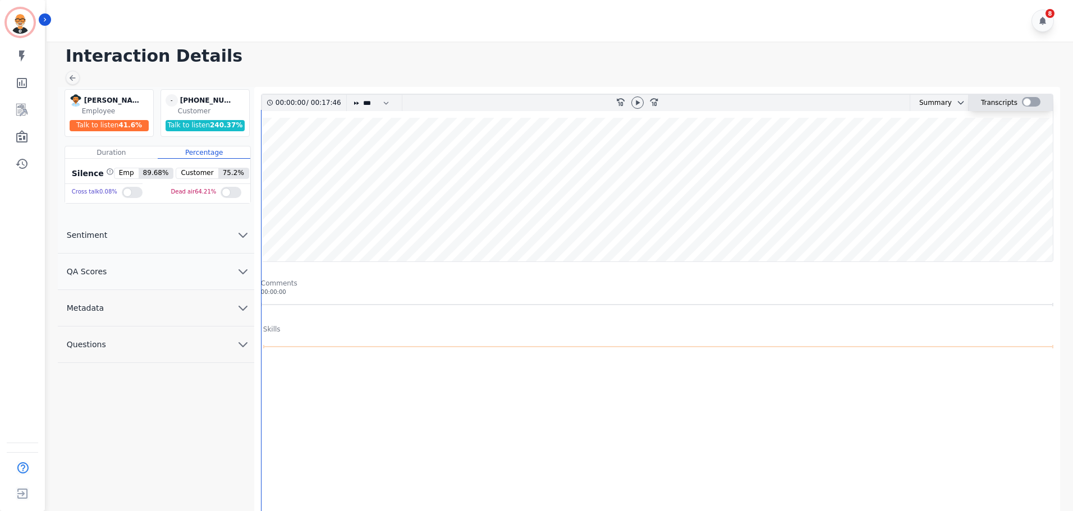  I want to click on div: Dead air 64.21 %, so click(194, 192).